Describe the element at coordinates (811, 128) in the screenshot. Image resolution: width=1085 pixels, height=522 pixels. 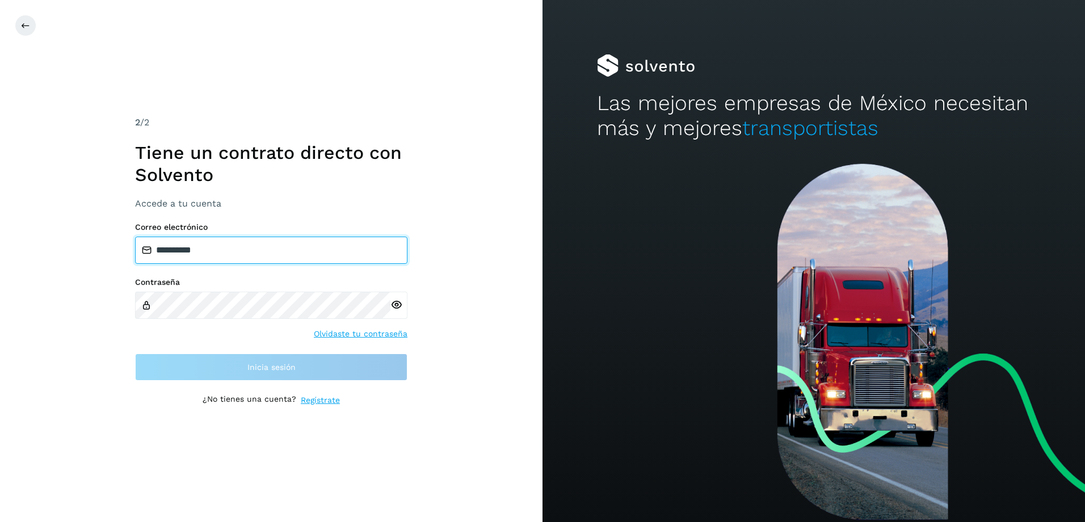
I see `span: transportistas` at that location.